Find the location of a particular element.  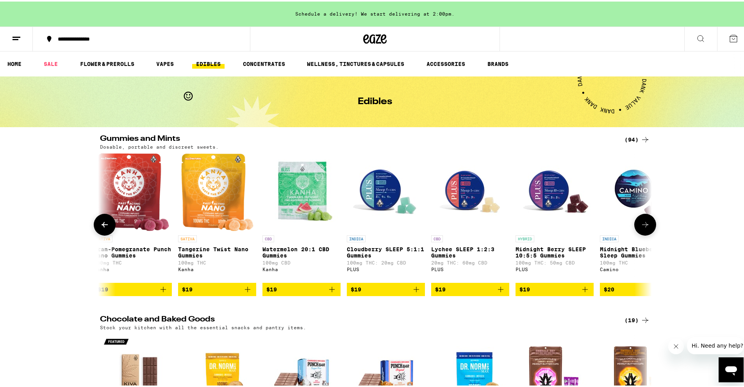

h1: Edibles is located at coordinates (375, 100).